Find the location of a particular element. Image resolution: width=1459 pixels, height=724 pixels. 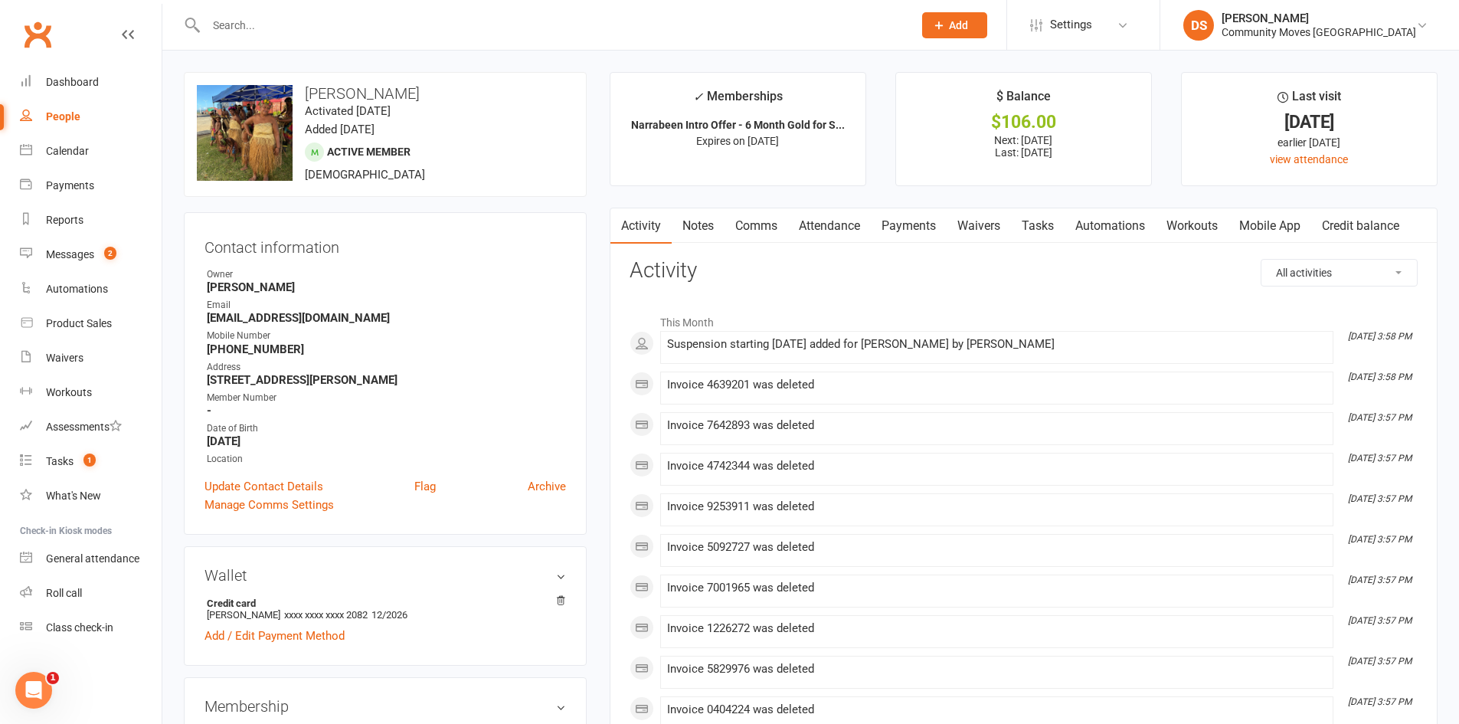

div: Invoice 1226272 was deleted is located at coordinates (997, 628).